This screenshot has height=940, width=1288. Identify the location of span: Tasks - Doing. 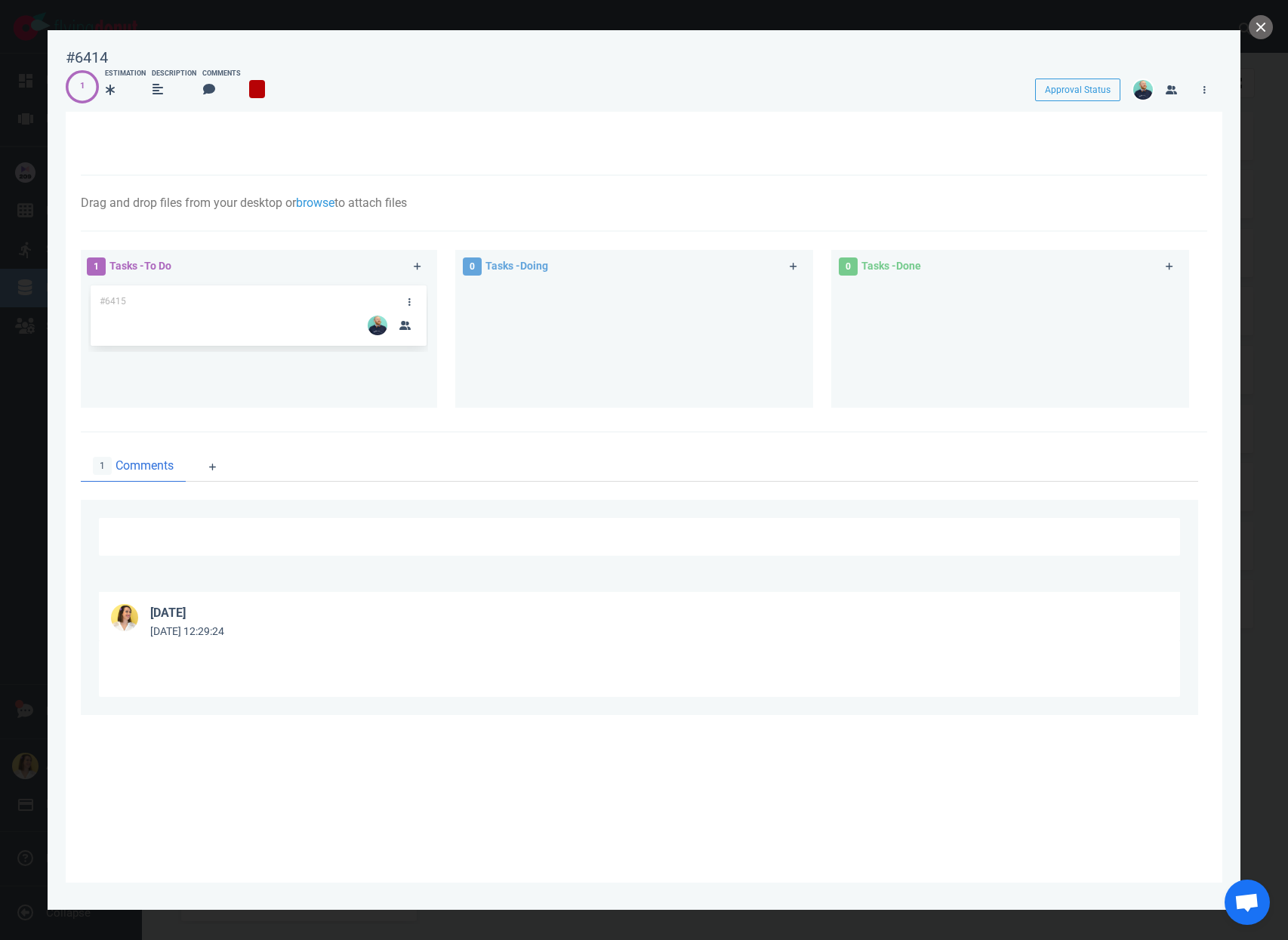
(516, 266).